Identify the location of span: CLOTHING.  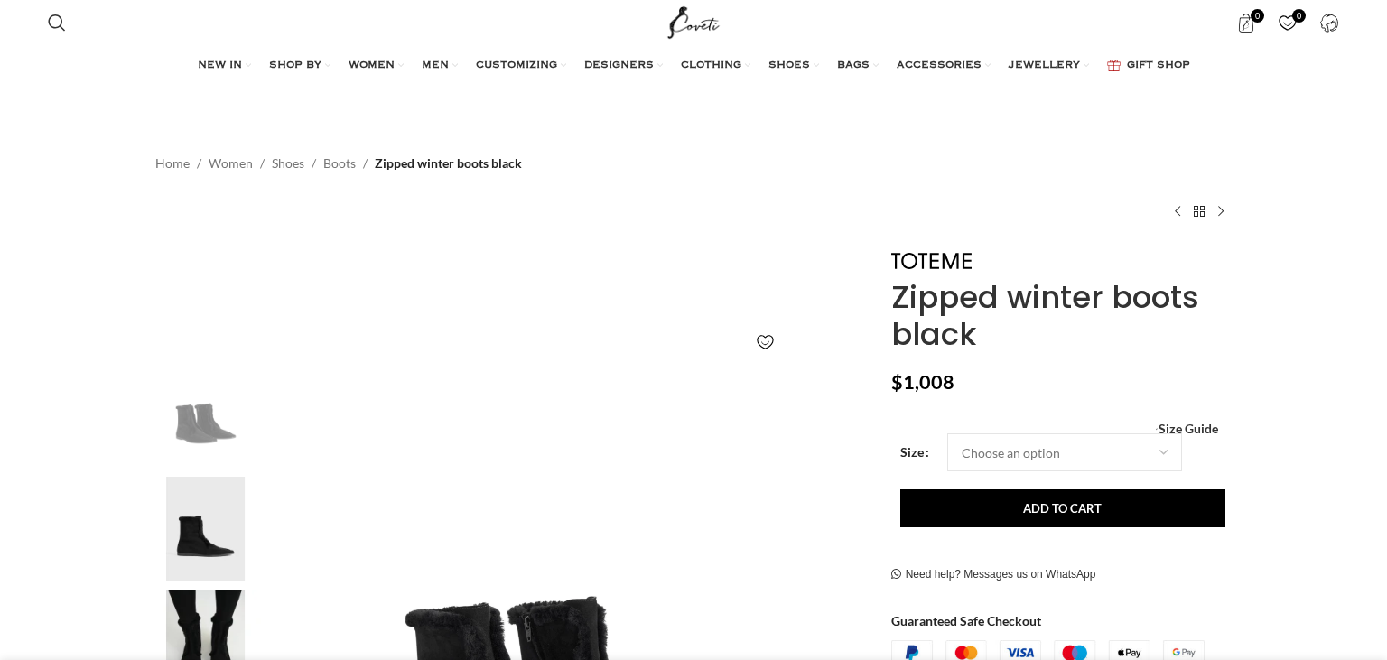
(711, 66).